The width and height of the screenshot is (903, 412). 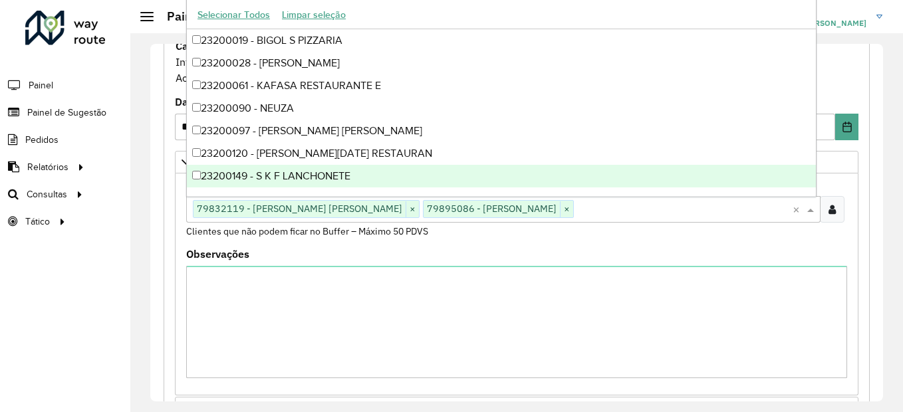 What do you see at coordinates (37, 221) in the screenshot?
I see `span: Tático` at bounding box center [37, 221].